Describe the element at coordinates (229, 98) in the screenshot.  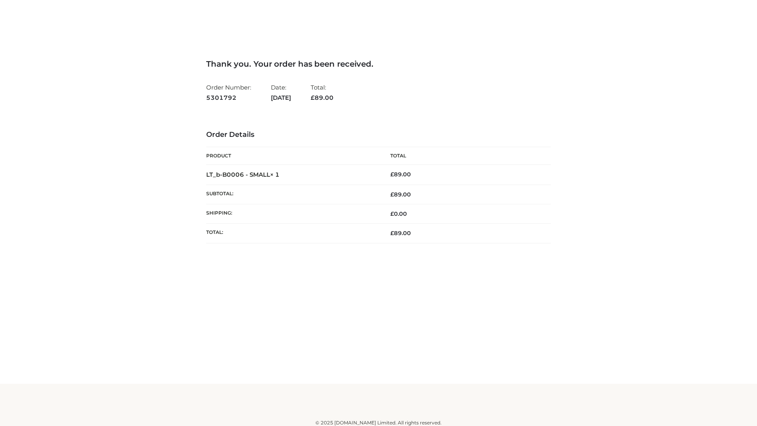
I see `strong: 5301792` at that location.